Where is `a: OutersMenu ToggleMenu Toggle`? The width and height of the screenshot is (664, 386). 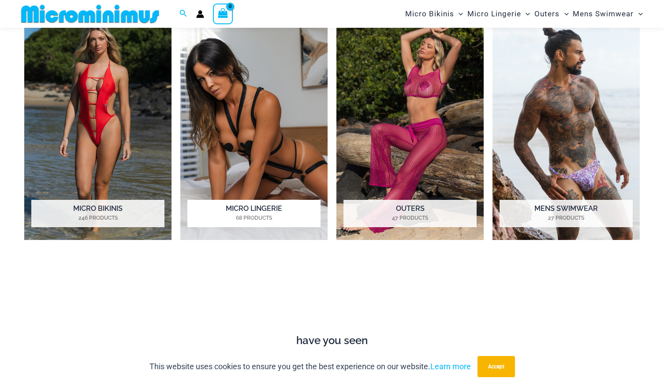 a: OutersMenu ToggleMenu Toggle is located at coordinates (552, 14).